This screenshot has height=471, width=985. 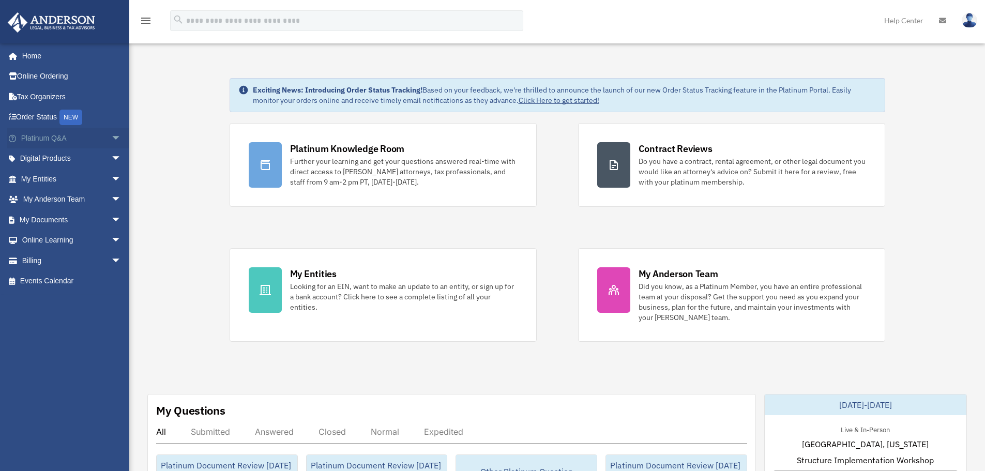 I want to click on span: Structure Implementation Workshop, so click(x=865, y=460).